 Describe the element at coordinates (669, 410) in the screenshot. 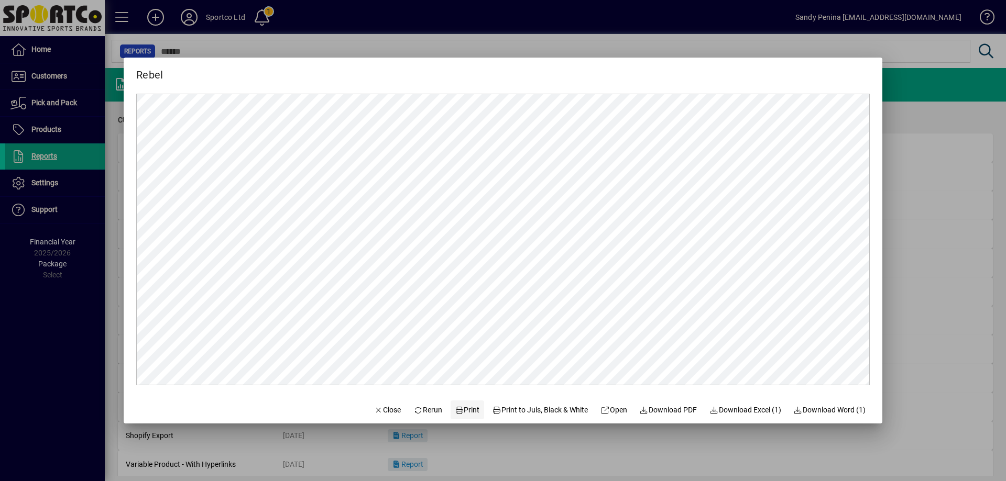

I see `a: Download PDF` at that location.